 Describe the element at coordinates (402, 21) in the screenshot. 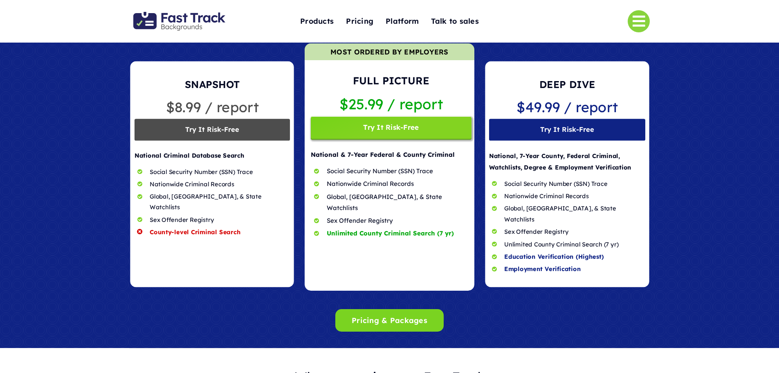

I see `span: Platform` at that location.